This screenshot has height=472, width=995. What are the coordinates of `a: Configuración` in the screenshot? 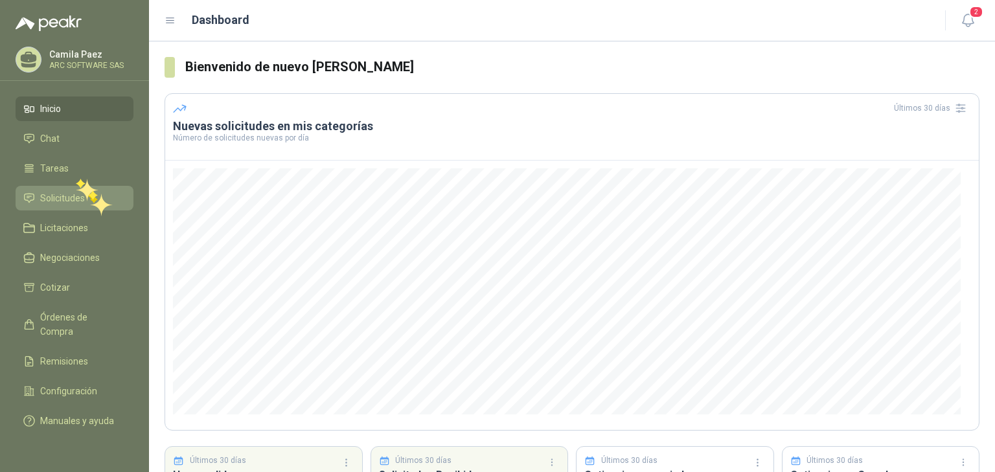 It's located at (74, 391).